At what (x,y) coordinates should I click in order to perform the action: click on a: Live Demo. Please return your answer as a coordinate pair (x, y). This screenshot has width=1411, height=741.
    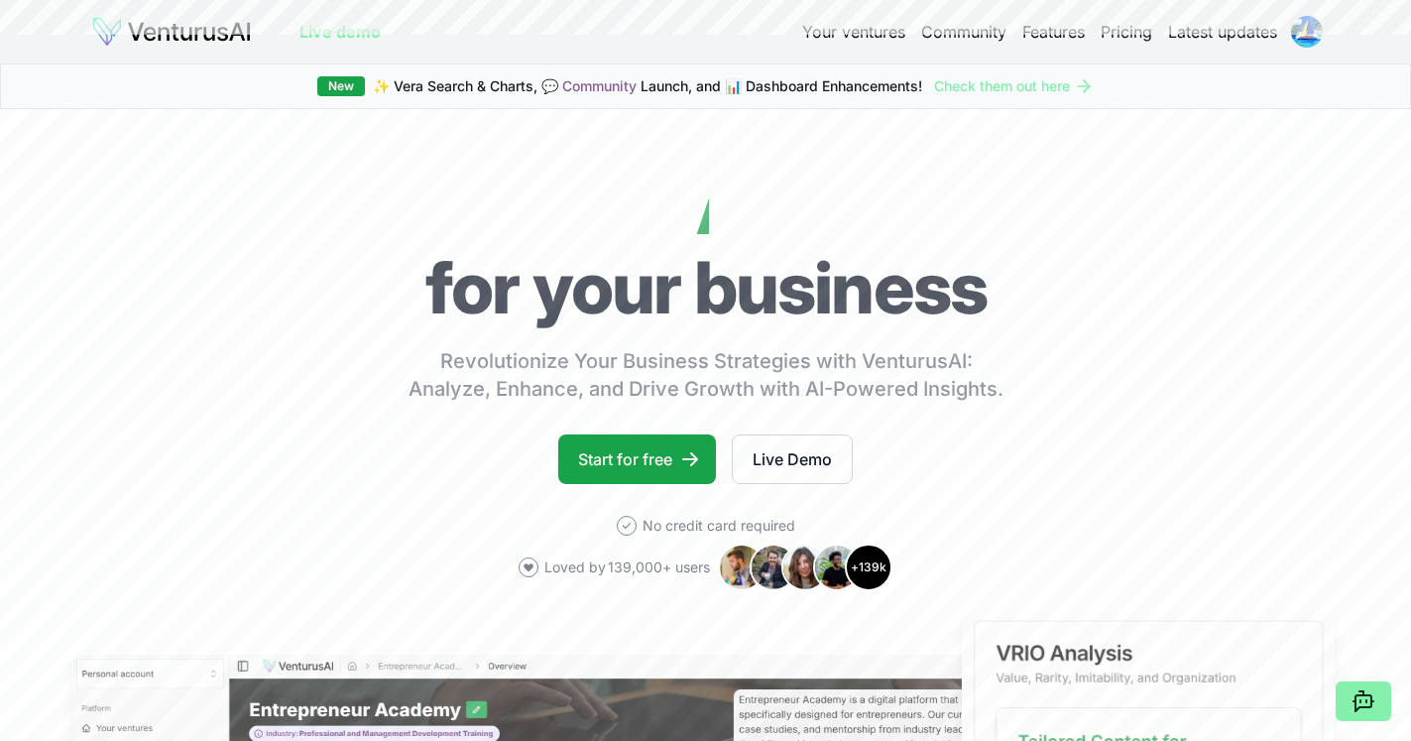
    Looking at the image, I should click on (792, 459).